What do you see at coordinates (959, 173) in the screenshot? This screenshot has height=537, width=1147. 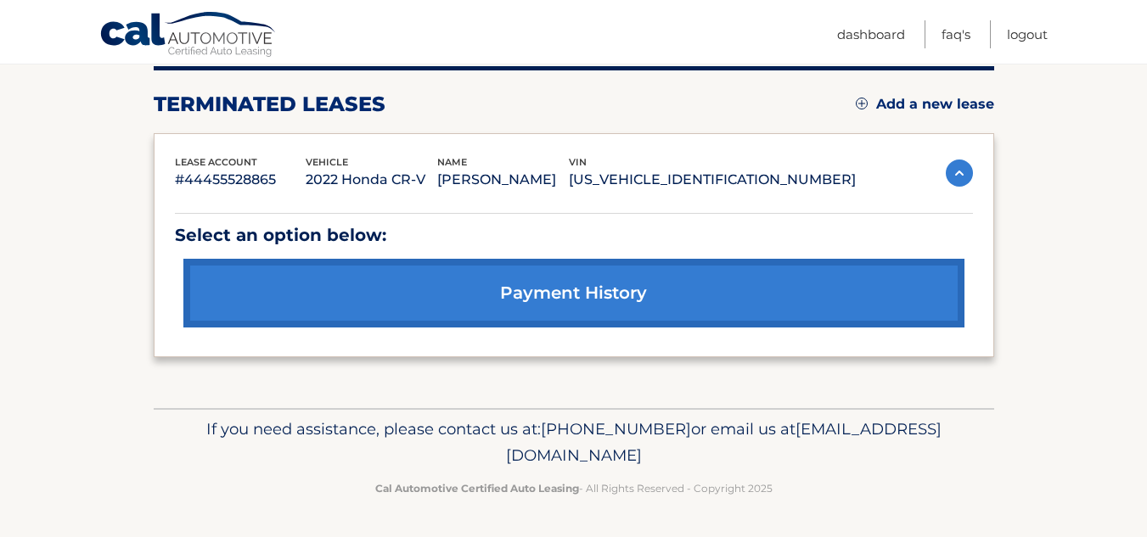 I see `img: accordion-active.svg` at bounding box center [959, 173].